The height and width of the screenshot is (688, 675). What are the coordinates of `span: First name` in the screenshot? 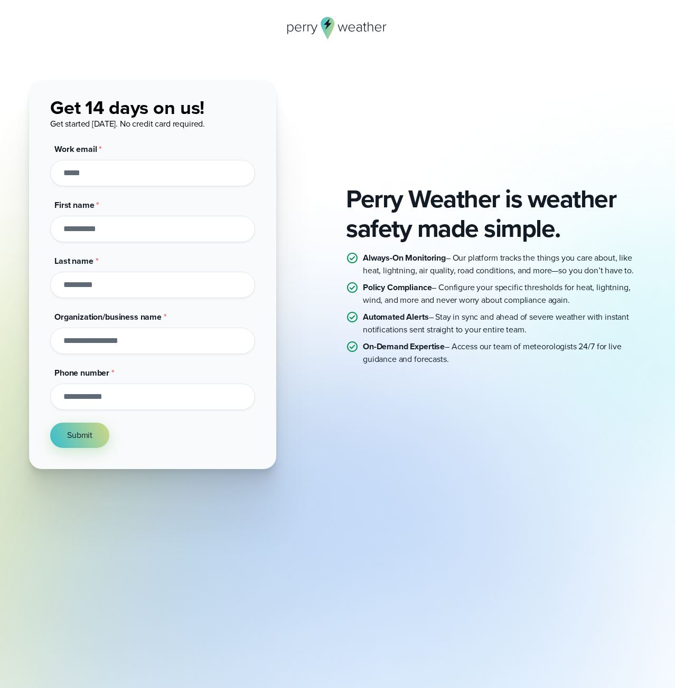 It's located at (74, 205).